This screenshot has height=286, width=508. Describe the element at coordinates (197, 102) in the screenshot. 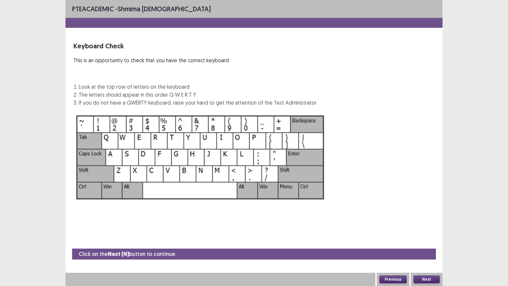

I see `li: If you do not have a QWERTY keyboard, raise your hand to get the attention of the Test Administrator` at that location.